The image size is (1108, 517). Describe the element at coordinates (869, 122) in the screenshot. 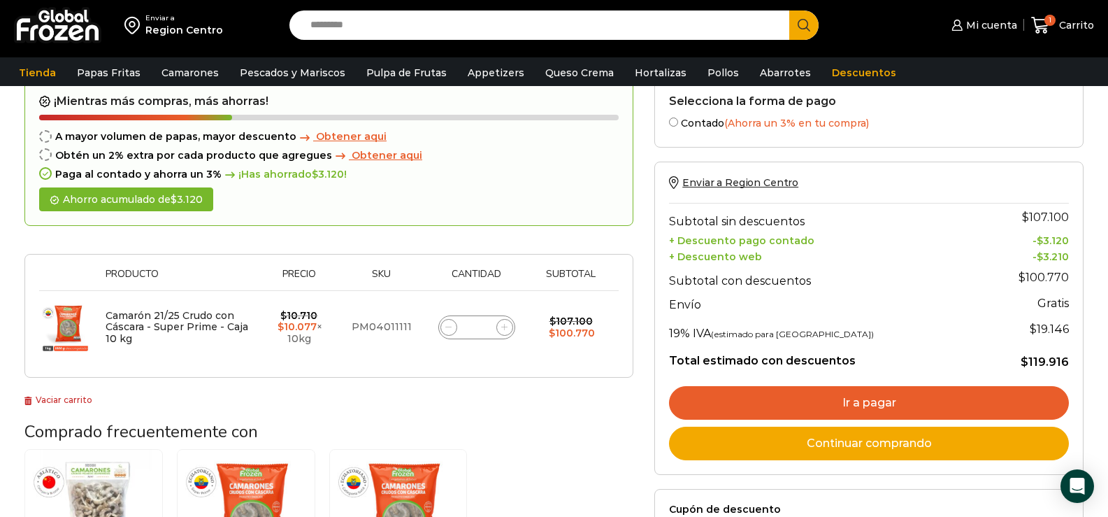

I see `label: Contado` at that location.